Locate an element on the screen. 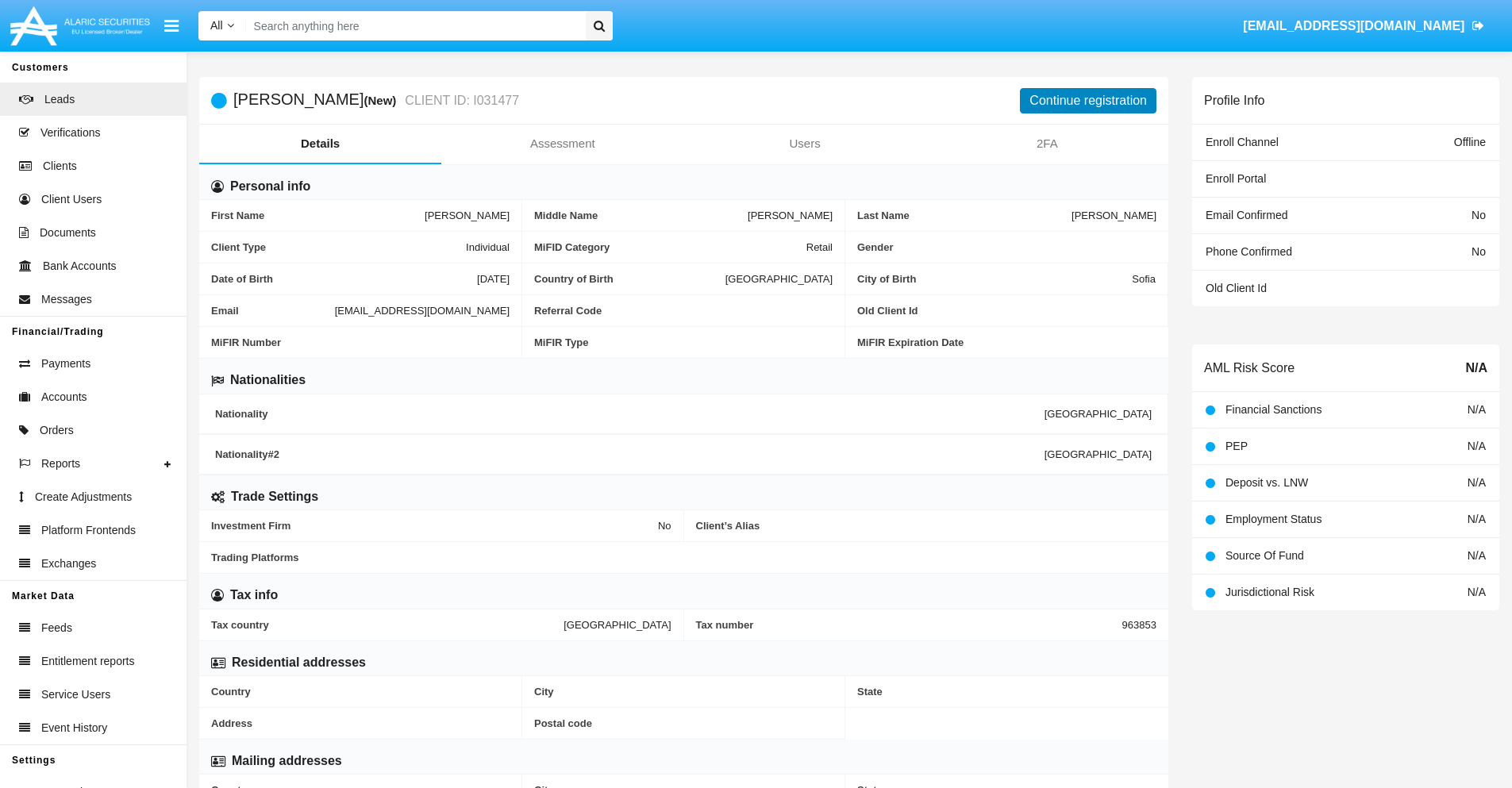 Image resolution: width=1512 pixels, height=788 pixels. span: MiFID Category is located at coordinates (670, 247).